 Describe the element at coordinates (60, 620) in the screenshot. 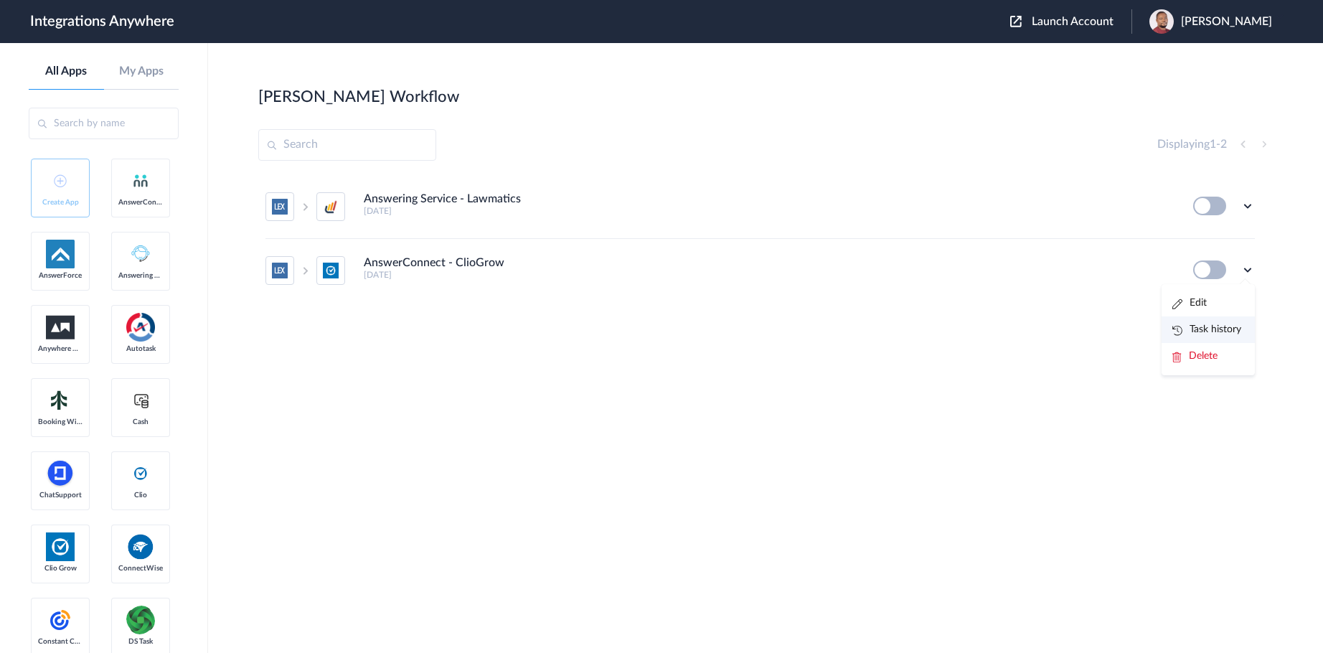

I see `img: constant-contact.svg` at that location.